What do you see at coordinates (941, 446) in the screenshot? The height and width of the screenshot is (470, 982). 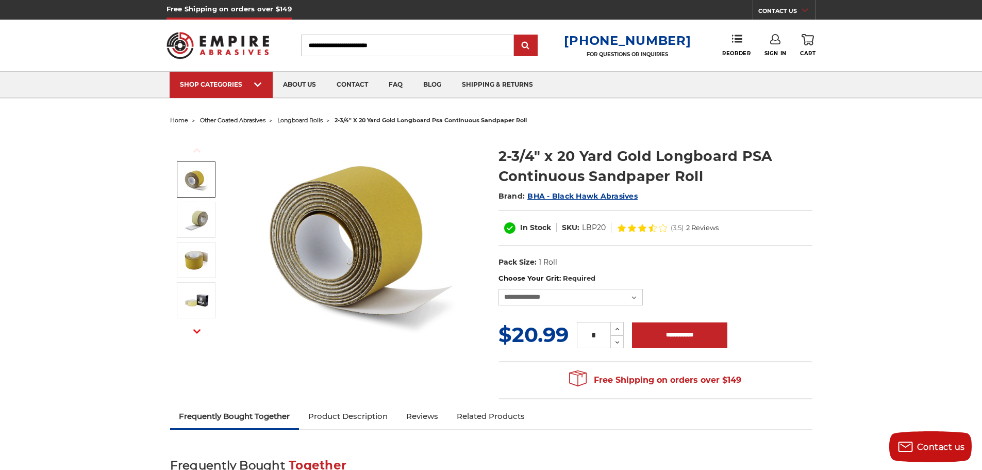 I see `span: Contact us` at bounding box center [941, 446].